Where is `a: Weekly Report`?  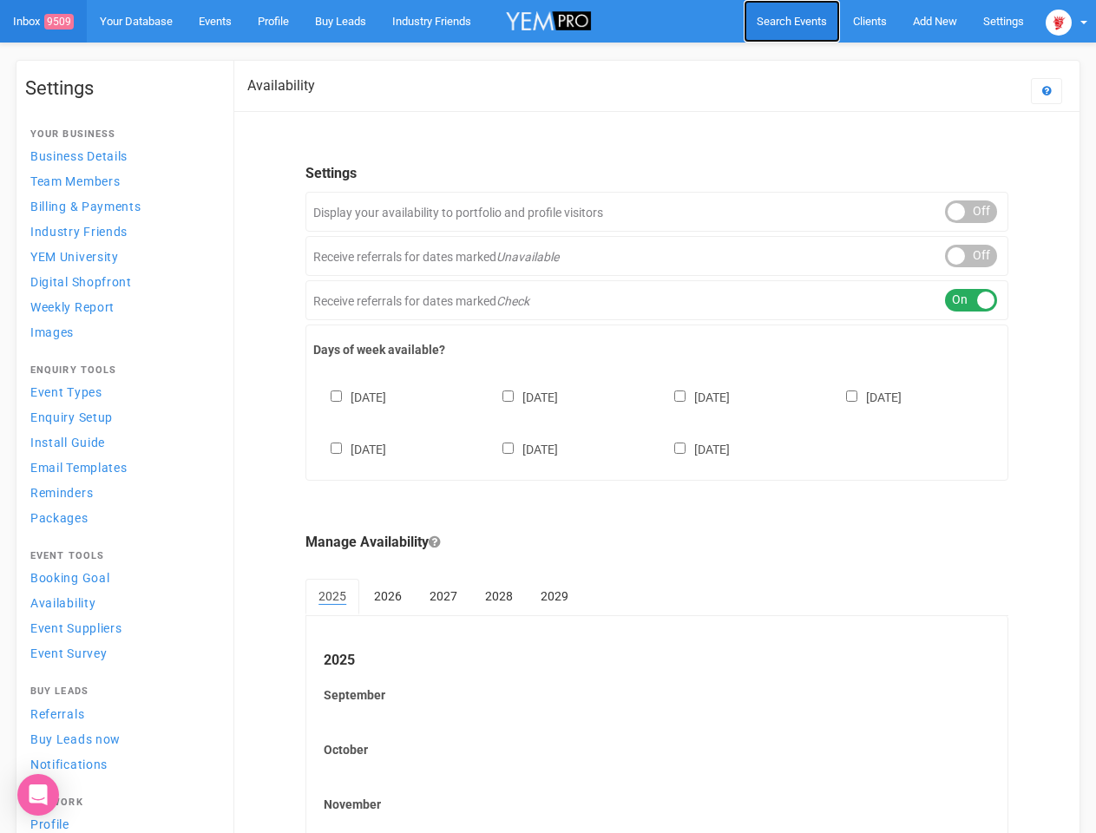 a: Weekly Report is located at coordinates (121, 306).